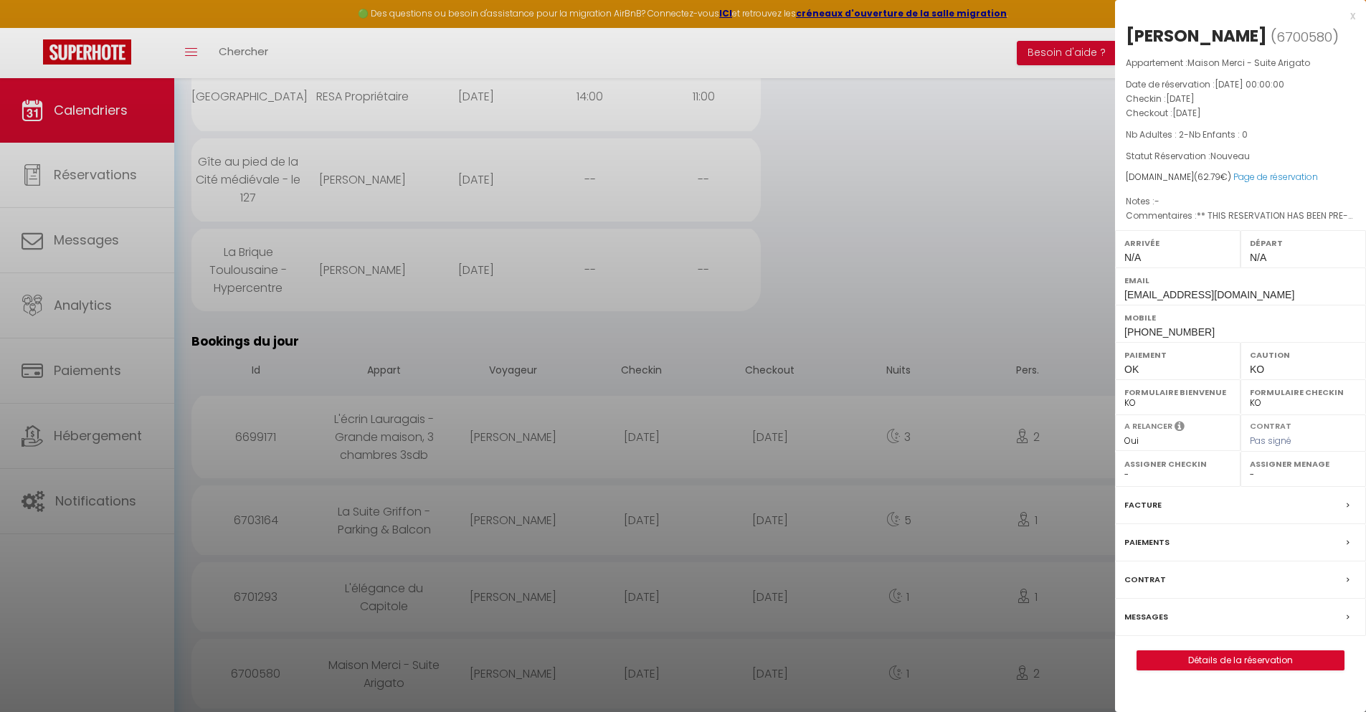  I want to click on p: Date de réservation :, so click(1241, 85).